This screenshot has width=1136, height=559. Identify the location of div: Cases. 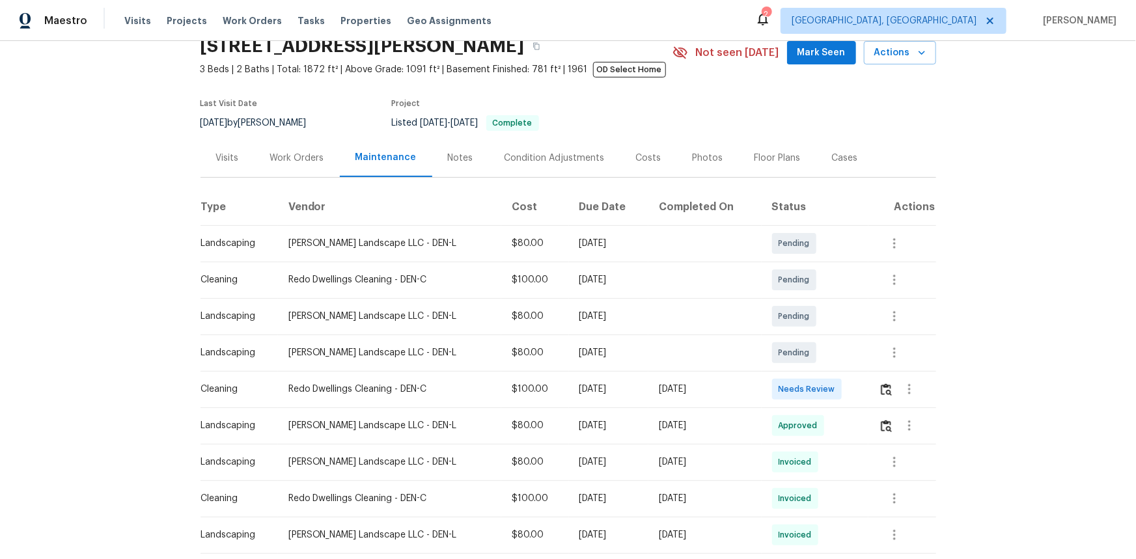
(845, 158).